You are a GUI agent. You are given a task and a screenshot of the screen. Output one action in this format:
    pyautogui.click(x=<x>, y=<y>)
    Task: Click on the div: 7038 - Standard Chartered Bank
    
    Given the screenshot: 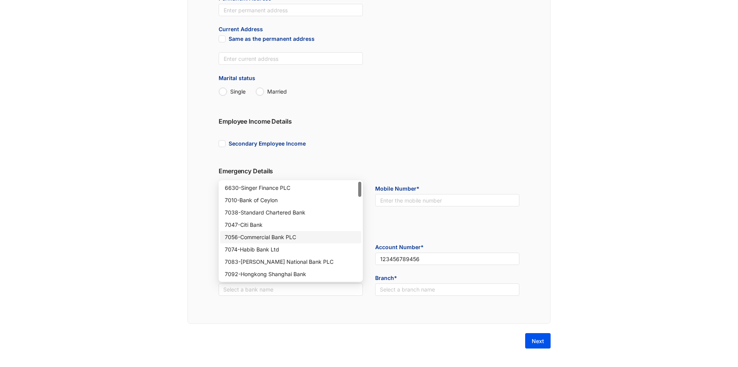 What is the action you would take?
    pyautogui.click(x=291, y=213)
    